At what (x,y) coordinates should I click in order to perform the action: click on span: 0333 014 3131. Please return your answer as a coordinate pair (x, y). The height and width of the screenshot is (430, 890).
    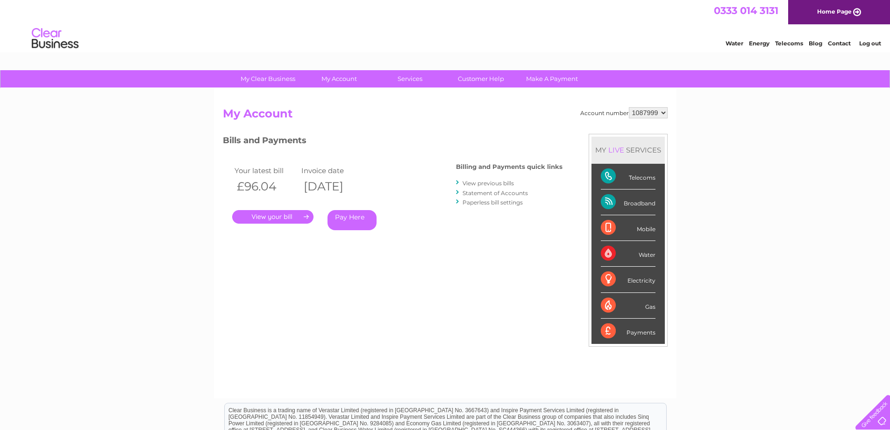
    Looking at the image, I should click on (746, 10).